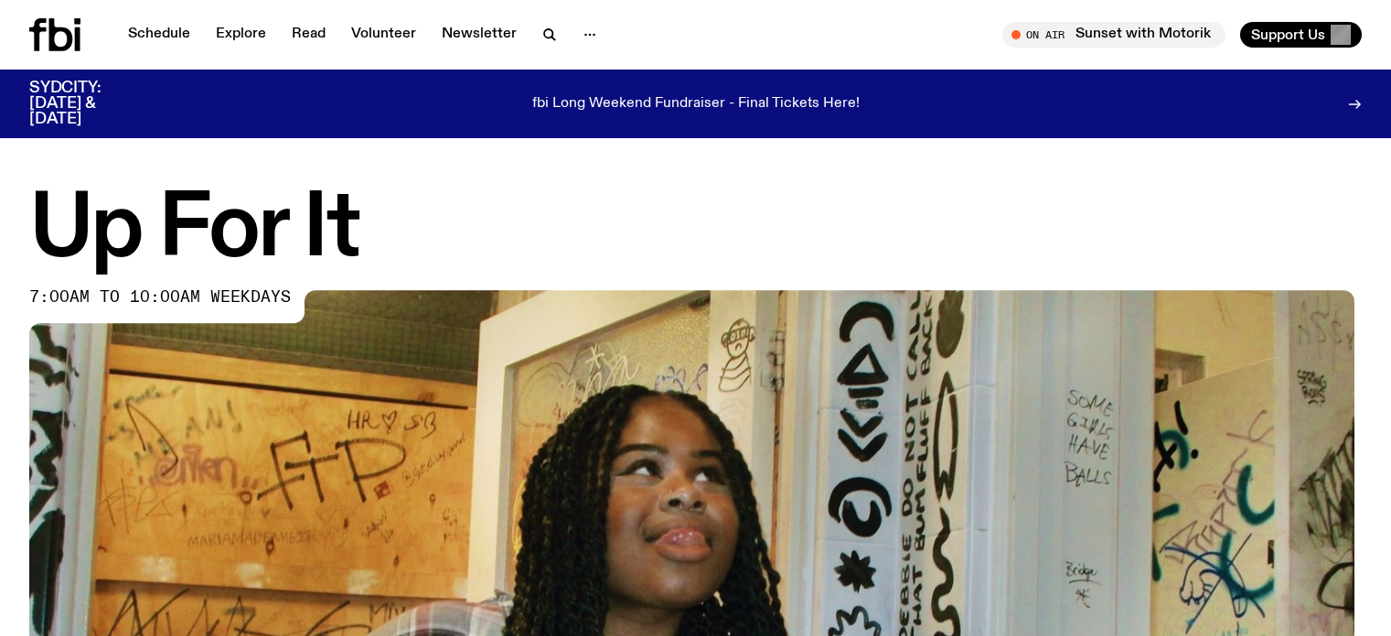 The width and height of the screenshot is (1391, 636). Describe the element at coordinates (241, 35) in the screenshot. I see `a: Explore` at that location.